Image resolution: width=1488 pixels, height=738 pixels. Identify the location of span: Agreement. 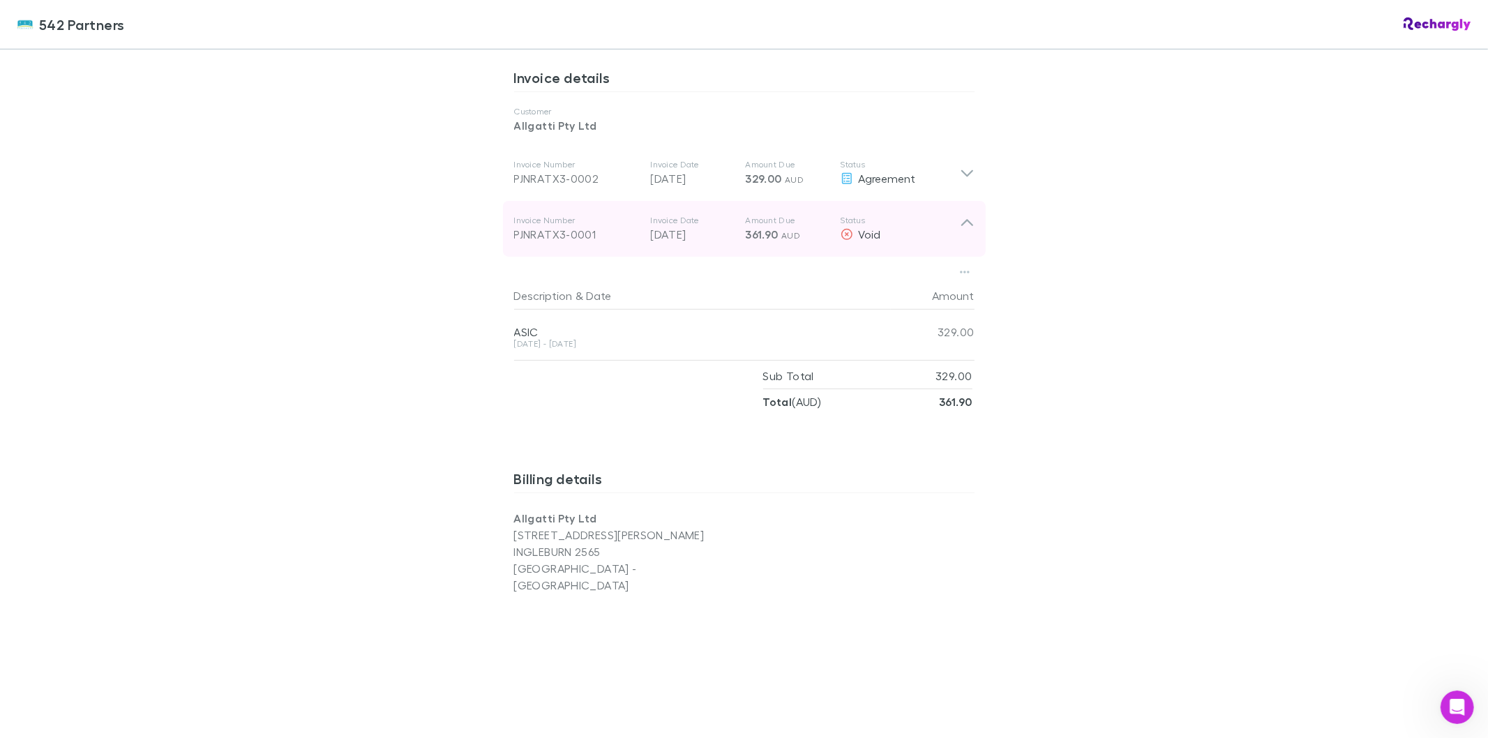
(888, 178).